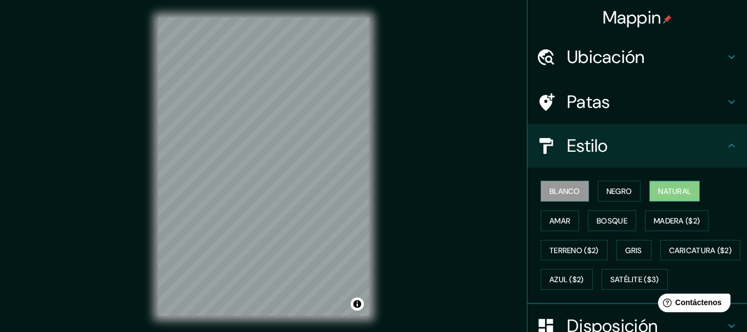 The height and width of the screenshot is (332, 747). Describe the element at coordinates (700, 251) in the screenshot. I see `button: Caricatura ($2)` at that location.